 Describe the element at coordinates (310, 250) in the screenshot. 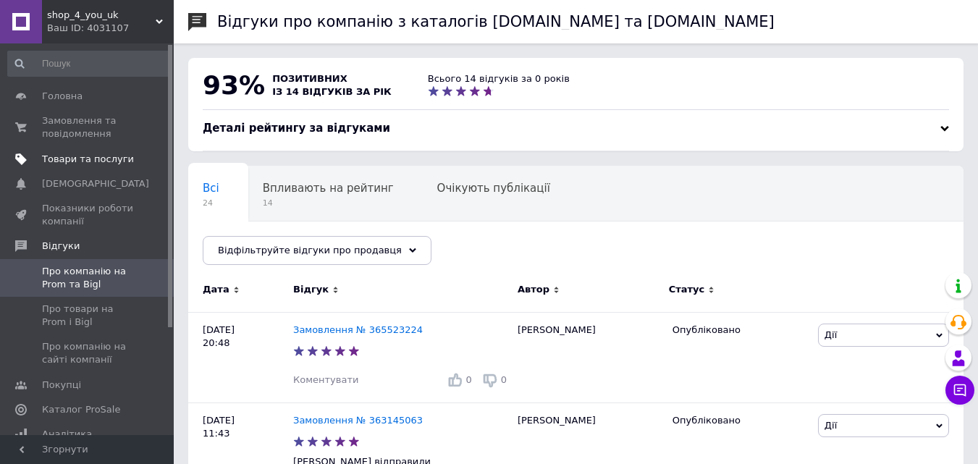

I see `span: Відфільтруйте відгуки про продавця` at that location.